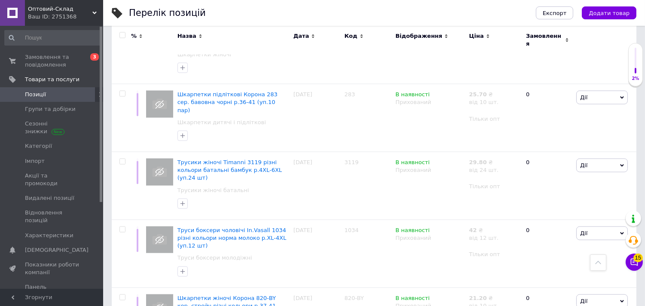 The image size is (645, 306). I want to click on div: Ваш ID: 2751368, so click(65, 17).